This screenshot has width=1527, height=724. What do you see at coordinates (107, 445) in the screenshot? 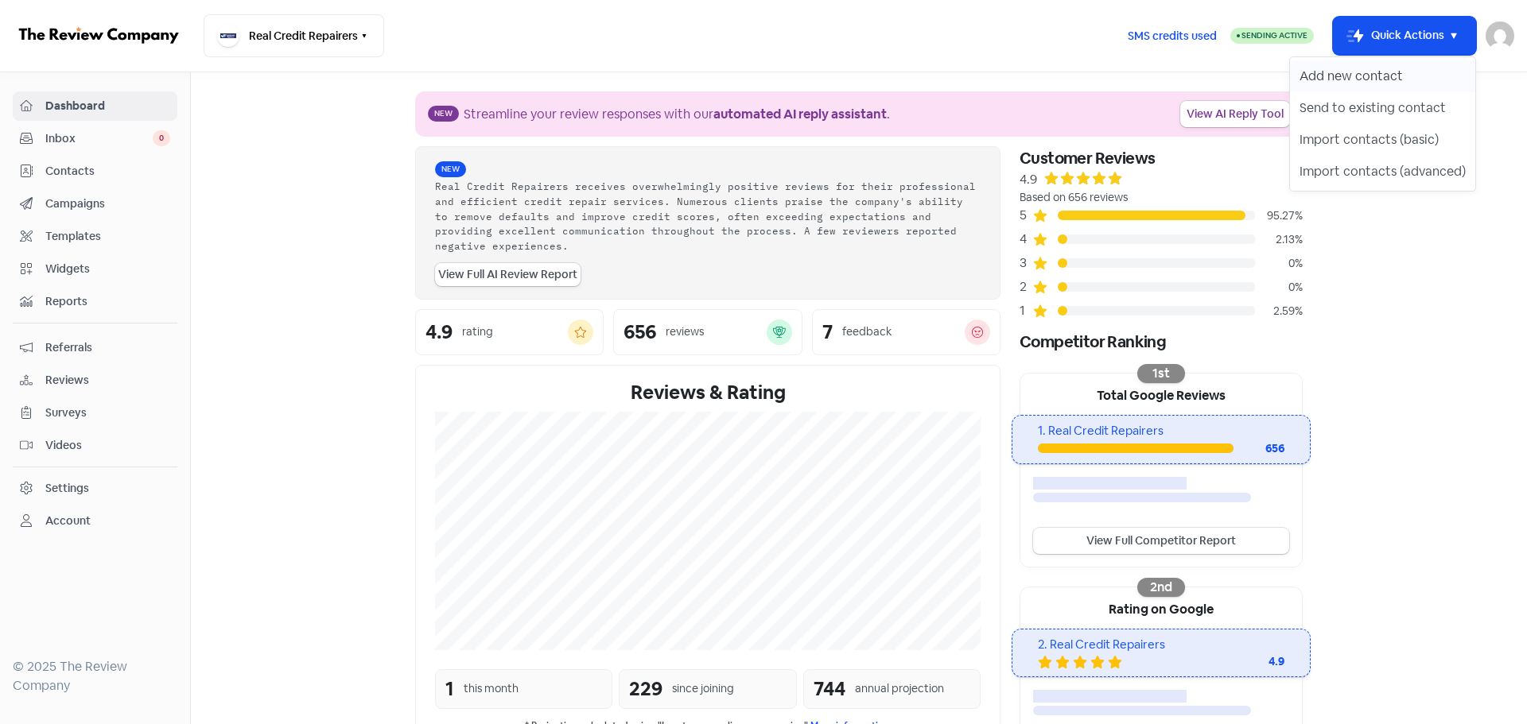
I see `span: Videos` at bounding box center [107, 445].